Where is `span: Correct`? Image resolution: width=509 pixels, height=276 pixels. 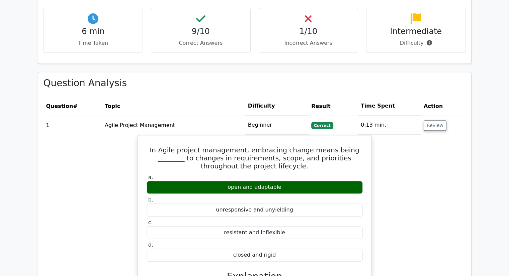
span: Correct is located at coordinates (322, 125).